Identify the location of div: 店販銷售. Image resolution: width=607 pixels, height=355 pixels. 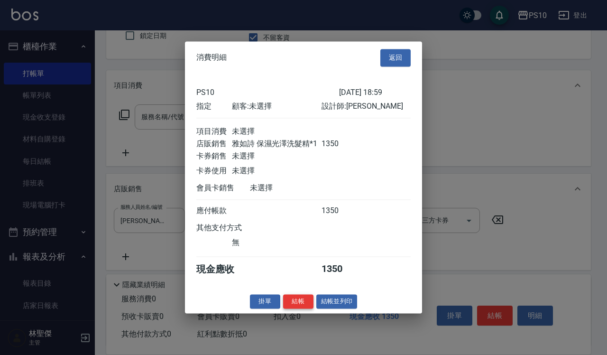
(214, 144).